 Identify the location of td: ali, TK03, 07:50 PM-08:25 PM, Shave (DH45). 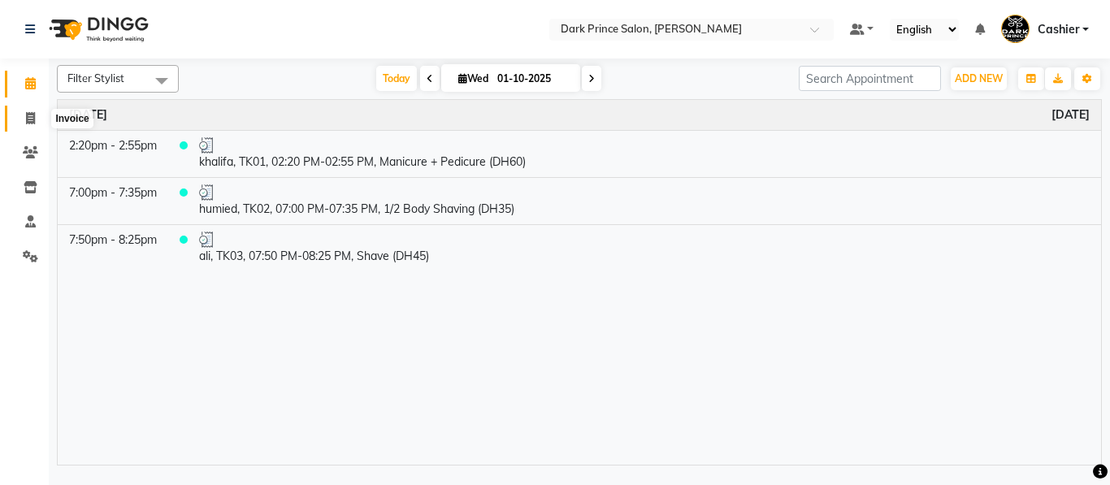
(644, 248).